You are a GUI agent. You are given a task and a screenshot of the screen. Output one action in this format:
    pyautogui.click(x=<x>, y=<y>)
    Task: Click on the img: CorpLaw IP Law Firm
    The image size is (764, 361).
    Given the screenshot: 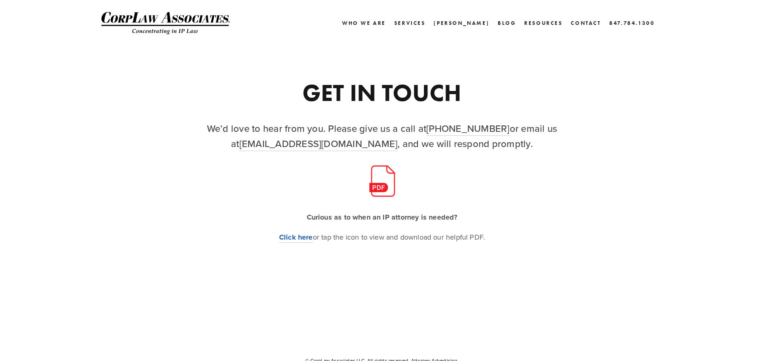 What is the action you would take?
    pyautogui.click(x=166, y=23)
    